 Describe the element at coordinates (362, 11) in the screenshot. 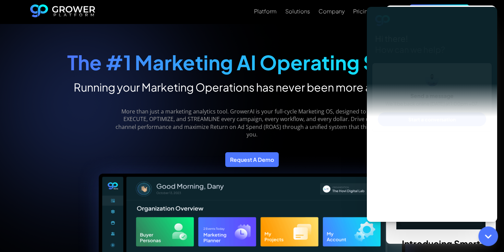

I see `div: Pricing` at that location.